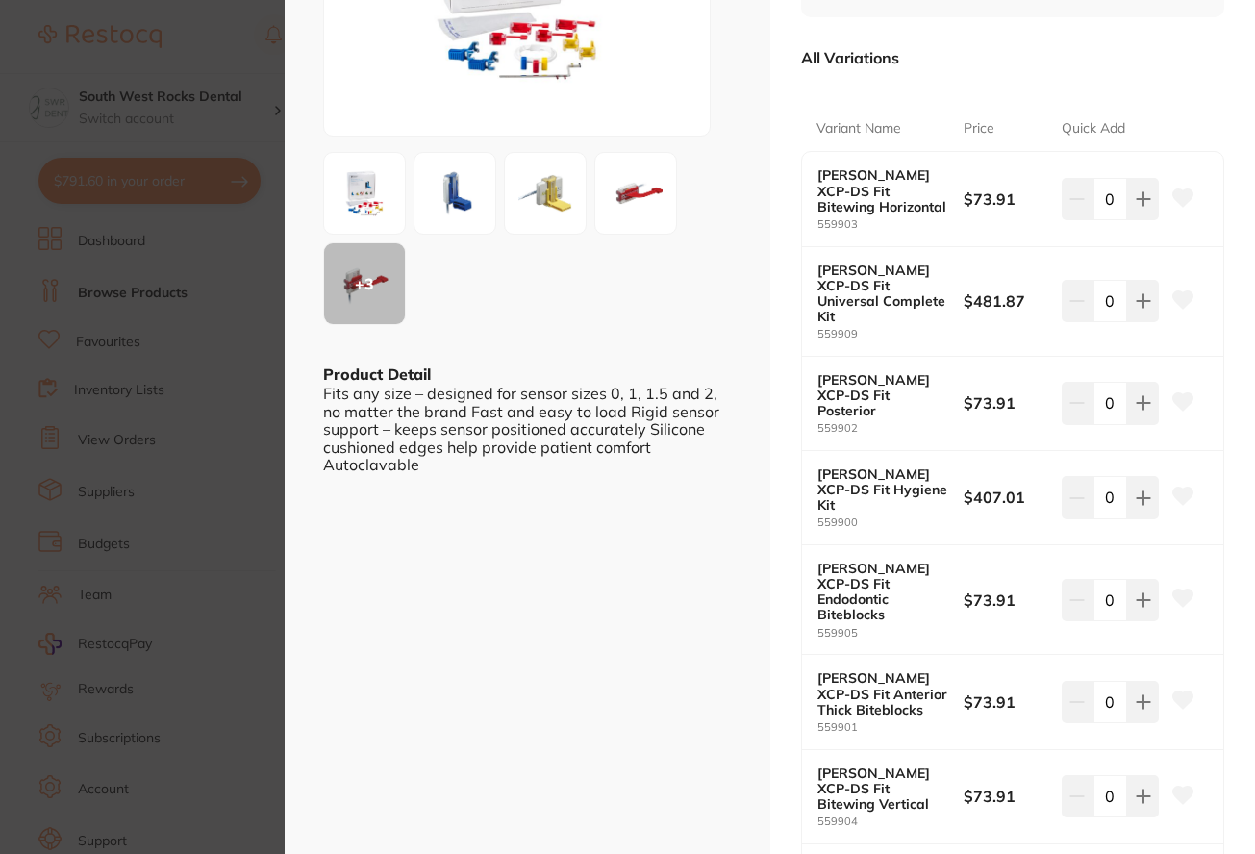  I want to click on small: 559905, so click(890, 633).